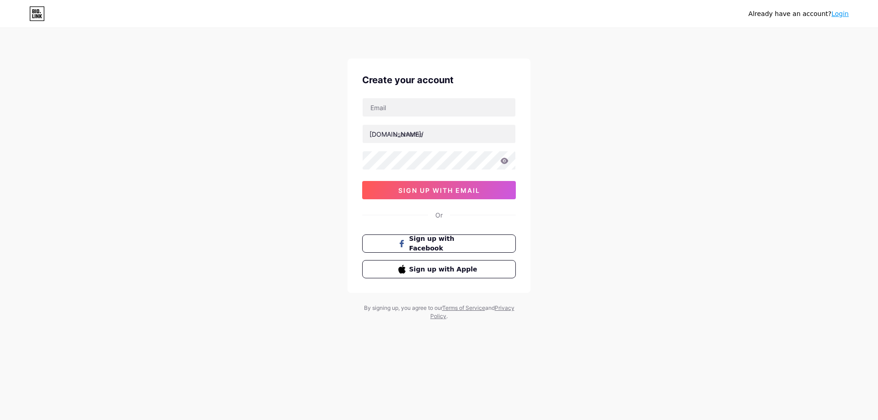  I want to click on span: sign up with email, so click(439, 190).